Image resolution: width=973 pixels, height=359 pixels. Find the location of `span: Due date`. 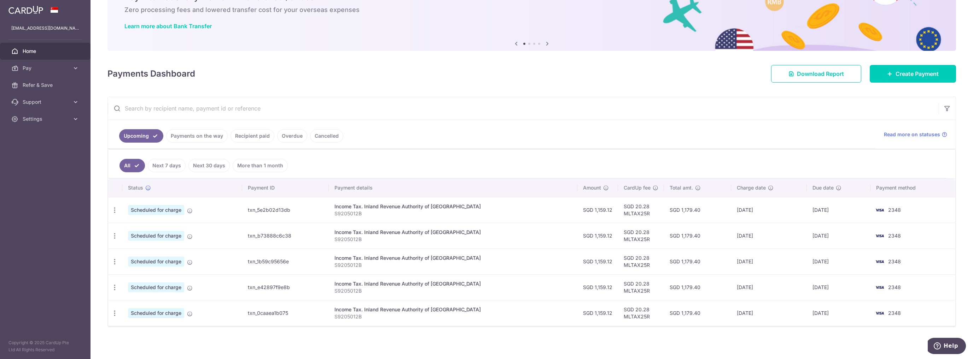

span: Due date is located at coordinates (823, 188).